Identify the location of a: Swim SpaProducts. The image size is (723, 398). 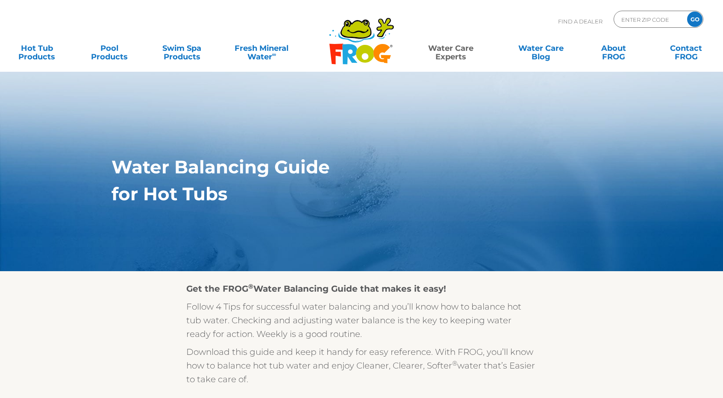
(182, 48).